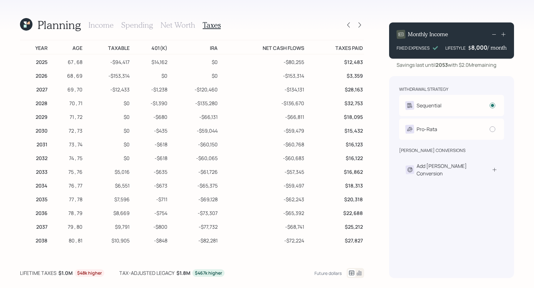  I want to click on td: -$134,131, so click(262, 89).